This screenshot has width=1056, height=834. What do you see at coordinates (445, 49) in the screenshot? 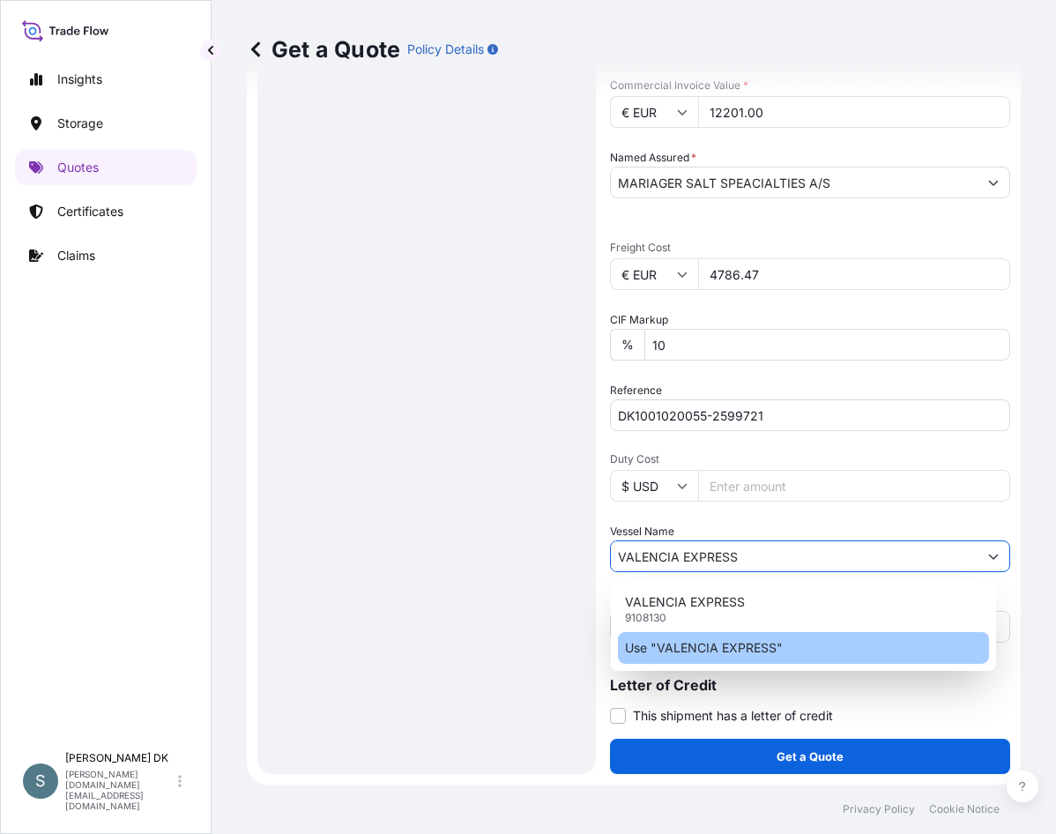
I see `p: Policy Details` at bounding box center [445, 49].